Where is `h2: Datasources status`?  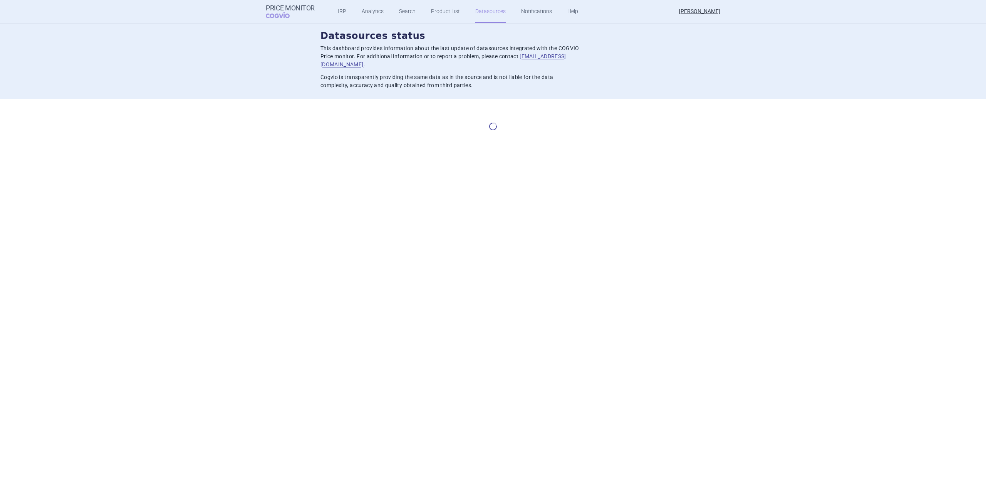 h2: Datasources status is located at coordinates (493, 36).